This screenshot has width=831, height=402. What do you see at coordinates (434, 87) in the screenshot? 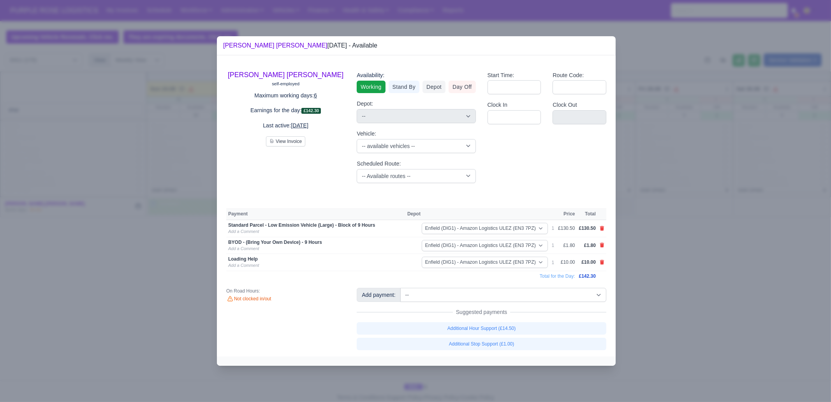
I see `a: Depot` at bounding box center [434, 87].